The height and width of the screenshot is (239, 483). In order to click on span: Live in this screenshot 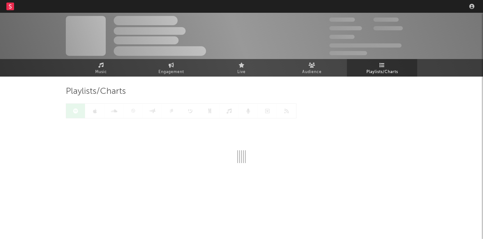, I will do `click(241, 72)`.